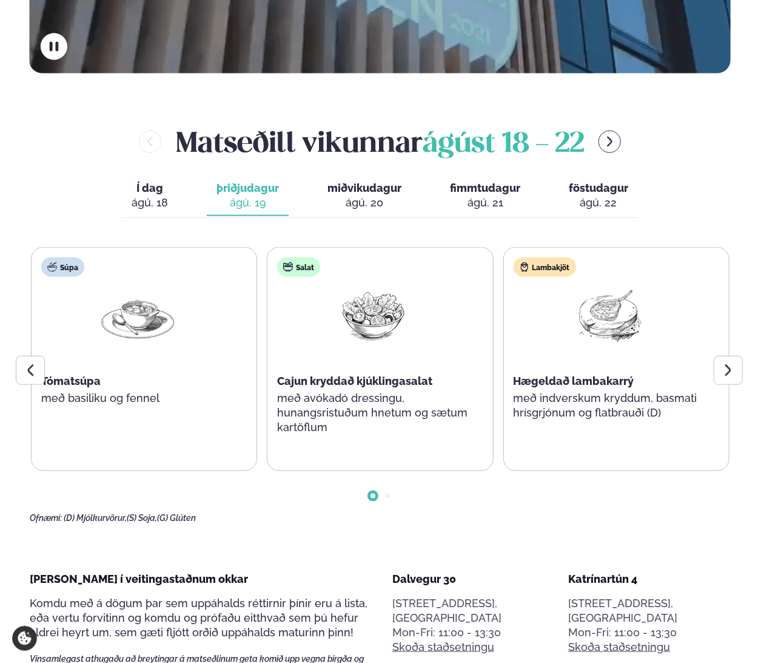  What do you see at coordinates (138, 314) in the screenshot?
I see `img: Soup.png` at bounding box center [138, 314].